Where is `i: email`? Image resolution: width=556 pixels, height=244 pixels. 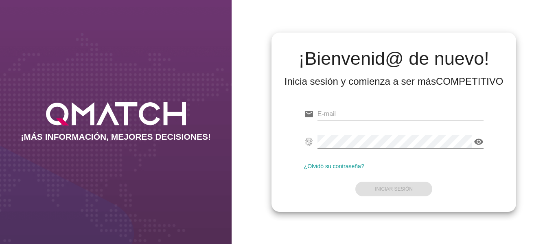
i: email is located at coordinates (309, 114).